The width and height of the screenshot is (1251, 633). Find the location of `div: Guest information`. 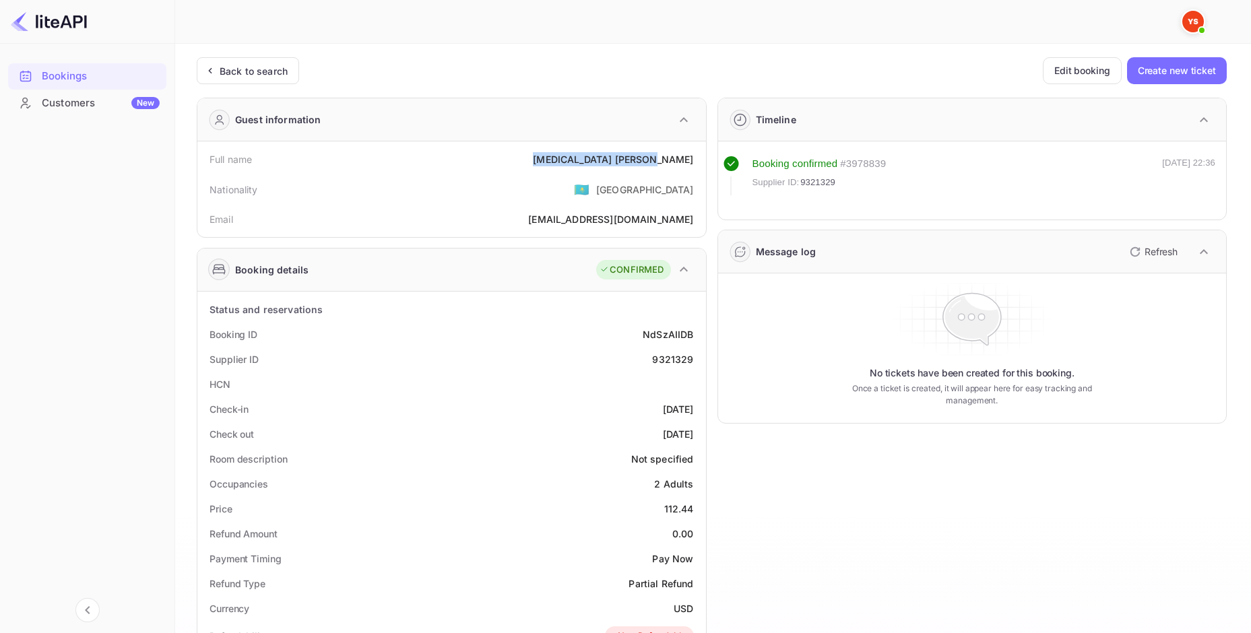

div: Guest information is located at coordinates (278, 119).